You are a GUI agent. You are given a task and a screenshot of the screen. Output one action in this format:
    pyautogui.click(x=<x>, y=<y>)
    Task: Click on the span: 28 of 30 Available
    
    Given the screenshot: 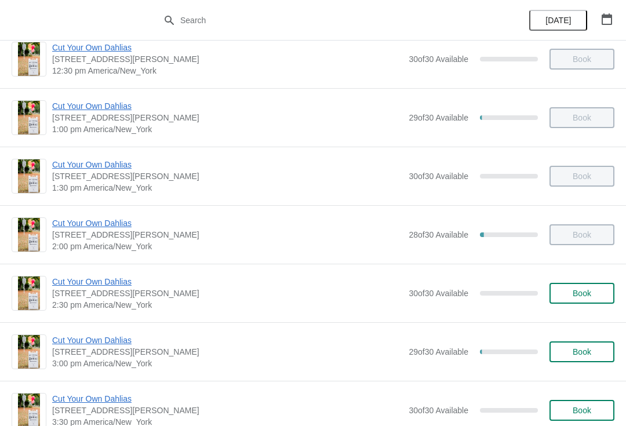 What is the action you would take?
    pyautogui.click(x=438, y=235)
    